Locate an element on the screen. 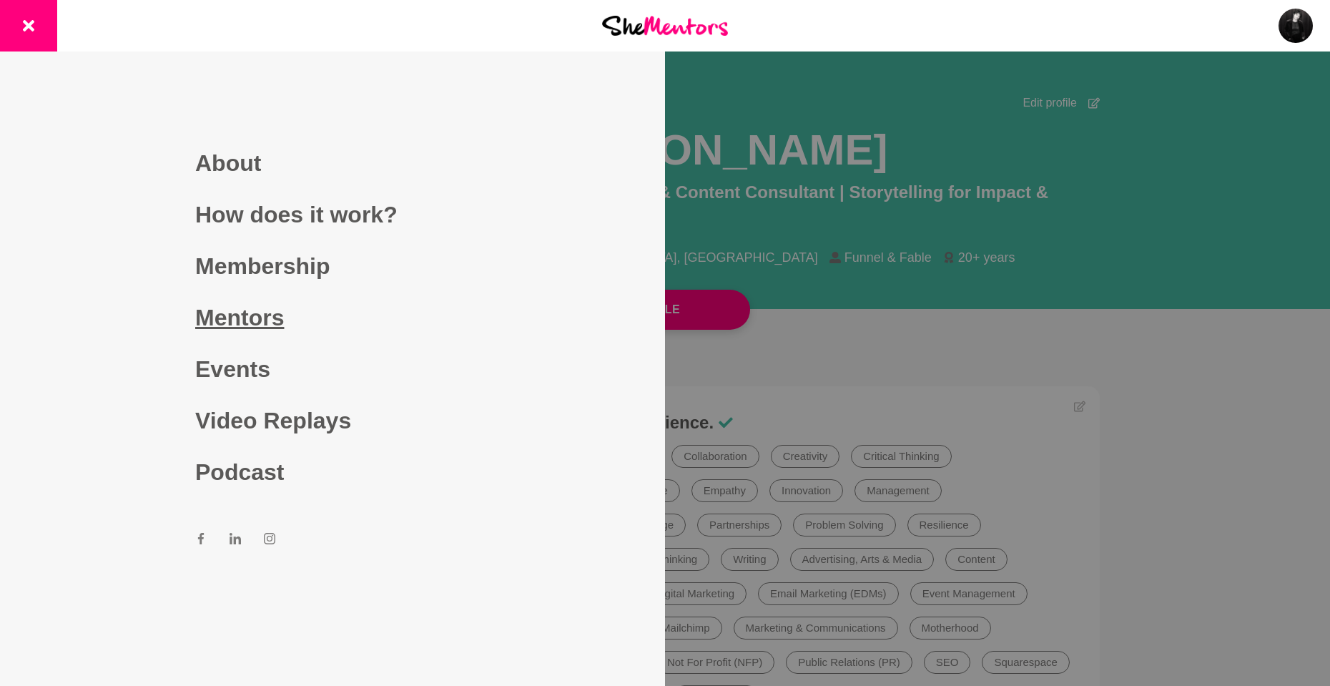  a: Facebook is located at coordinates (201, 540).